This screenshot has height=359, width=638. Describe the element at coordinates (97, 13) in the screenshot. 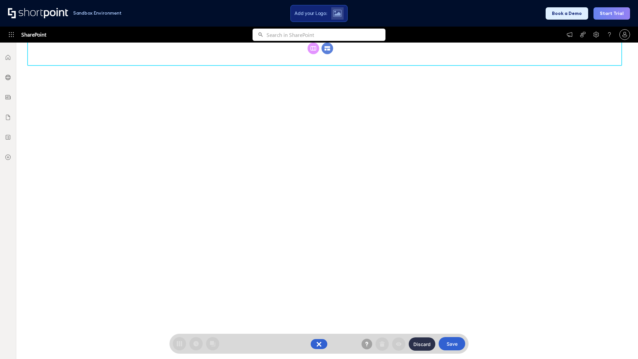

I see `h1: Sandbox Environment` at that location.